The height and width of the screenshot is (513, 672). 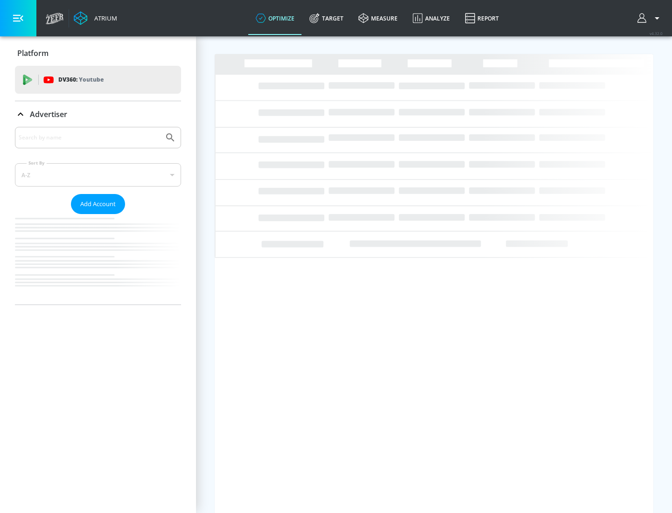 What do you see at coordinates (98, 204) in the screenshot?
I see `button: Add Account` at bounding box center [98, 204].